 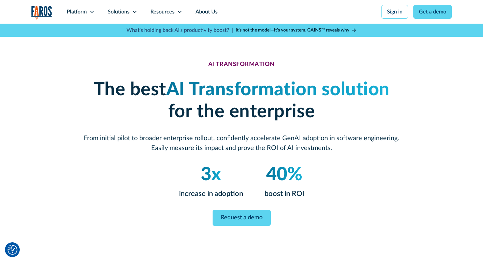 What do you see at coordinates (278, 90) in the screenshot?
I see `em: AI Transformation solution` at bounding box center [278, 90].